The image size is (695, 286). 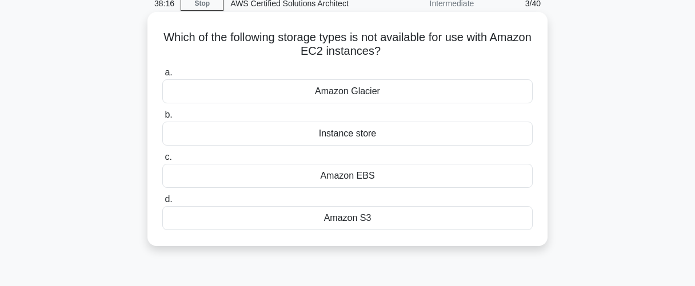 What do you see at coordinates (168, 72) in the screenshot?
I see `span: a.` at bounding box center [168, 72].